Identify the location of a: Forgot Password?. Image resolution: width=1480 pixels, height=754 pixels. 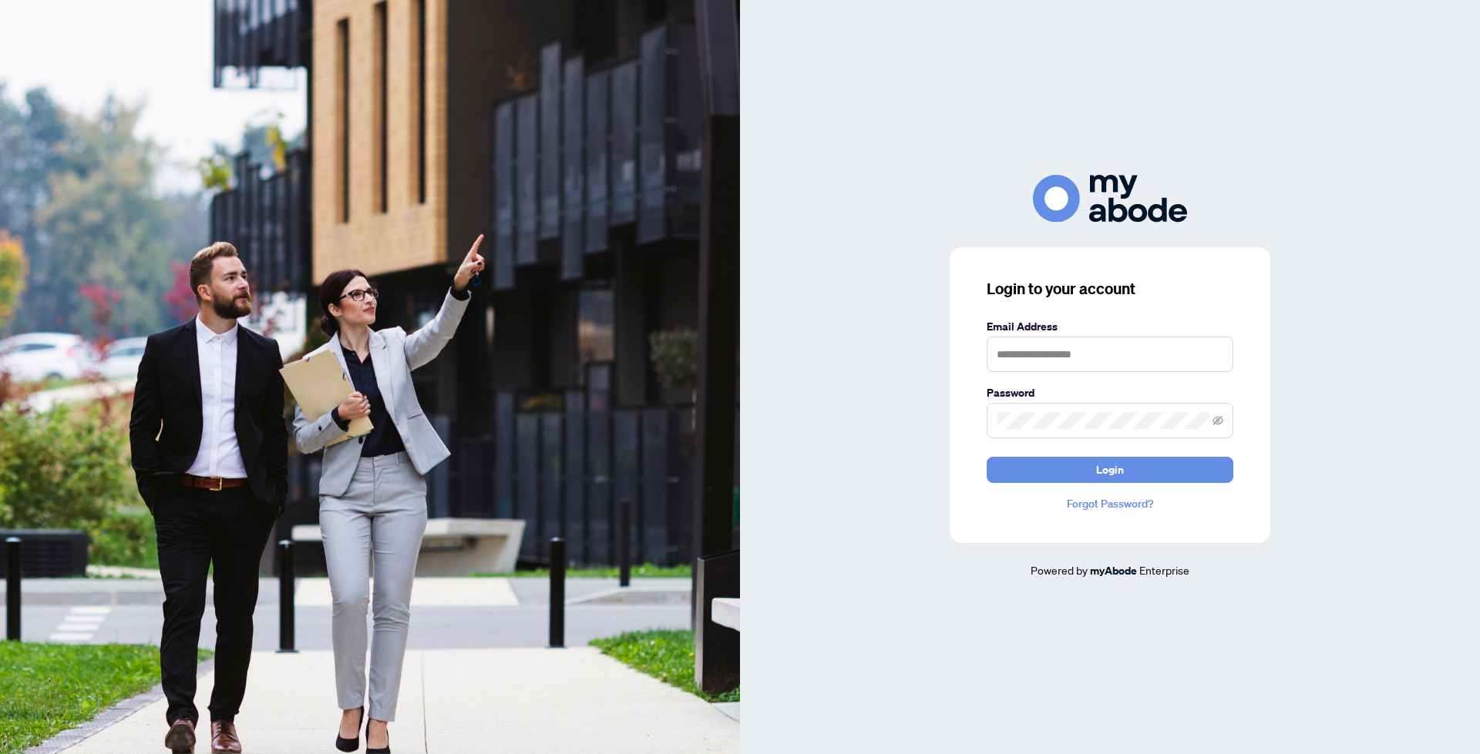
(1110, 504).